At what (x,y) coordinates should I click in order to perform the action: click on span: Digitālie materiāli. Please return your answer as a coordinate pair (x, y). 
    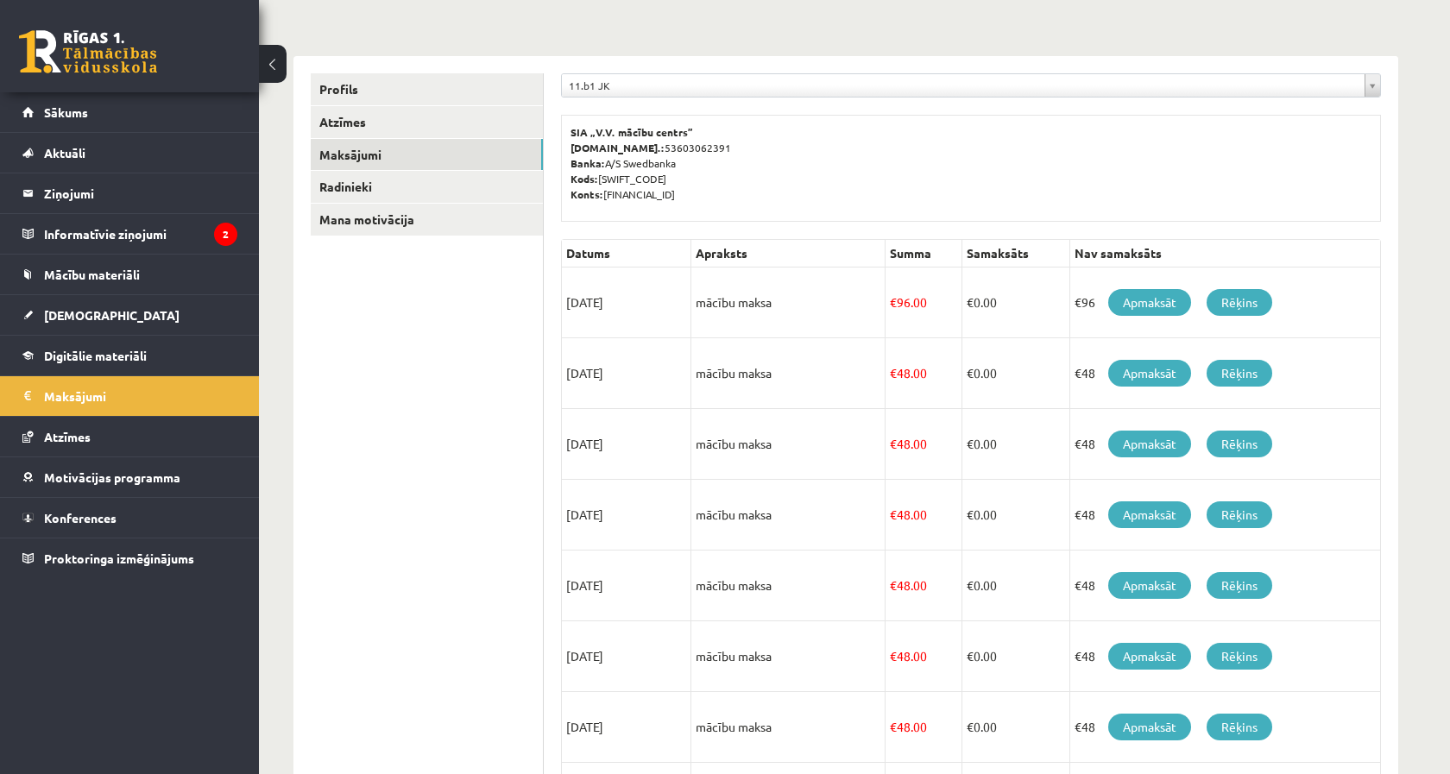
    Looking at the image, I should click on (95, 356).